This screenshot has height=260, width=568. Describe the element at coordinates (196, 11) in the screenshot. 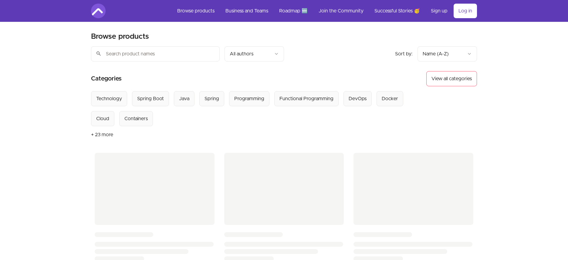

I see `a: Browse products` at that location.